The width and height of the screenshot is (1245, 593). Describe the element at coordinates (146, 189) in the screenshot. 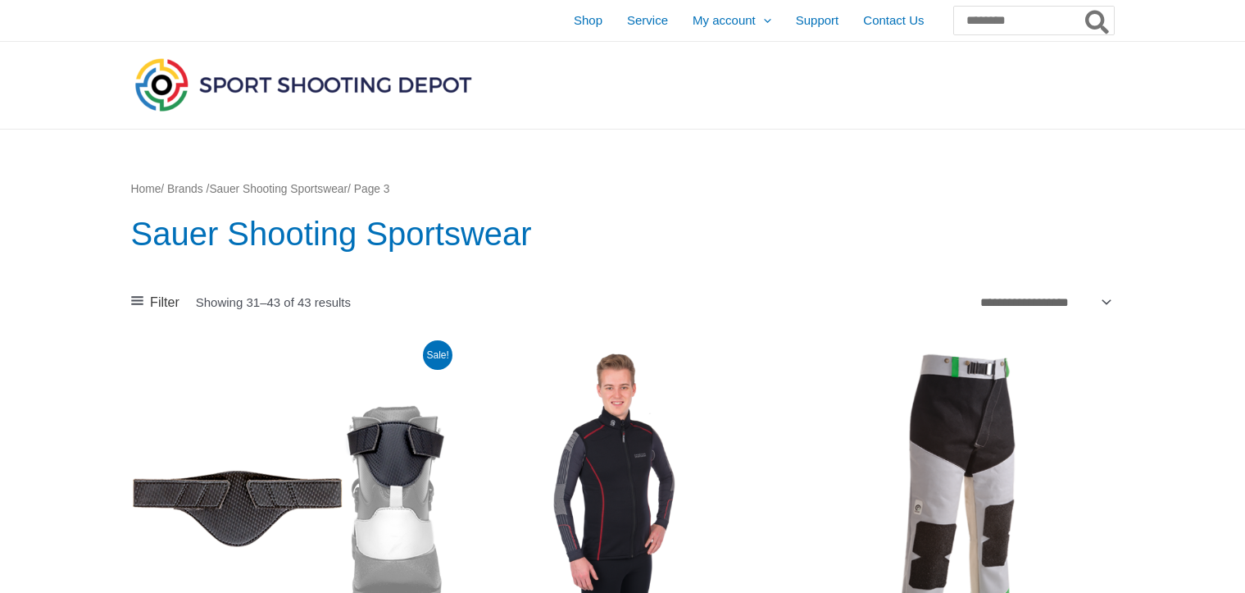

I see `a: Home` at that location.